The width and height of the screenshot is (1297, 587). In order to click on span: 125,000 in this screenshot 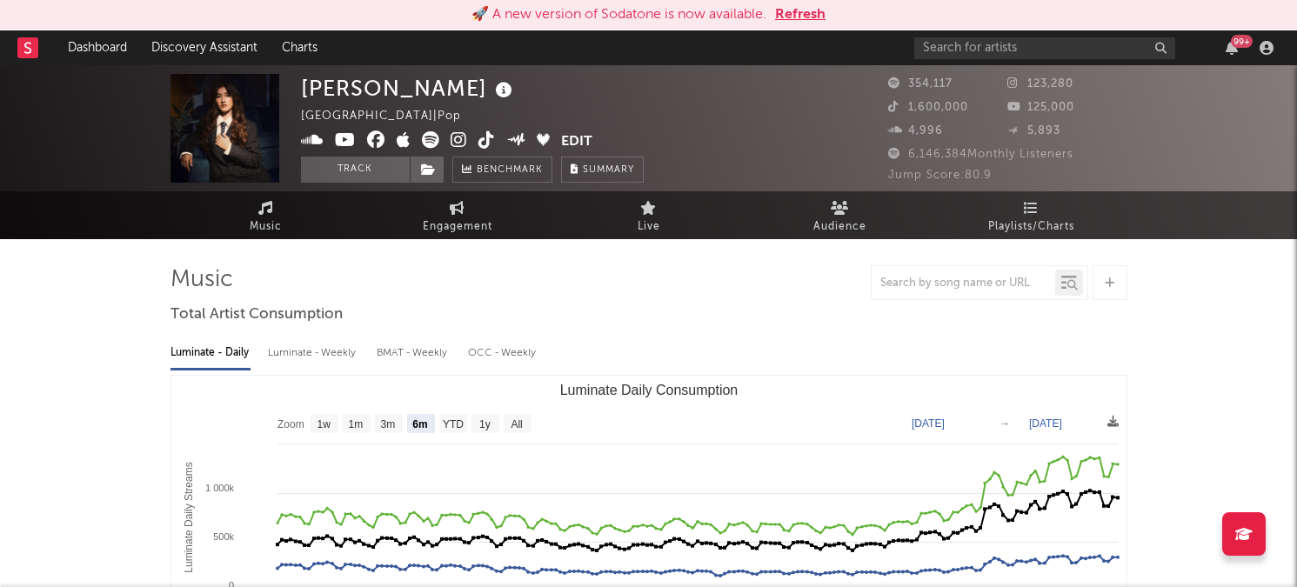, I will do `click(1040, 107)`.